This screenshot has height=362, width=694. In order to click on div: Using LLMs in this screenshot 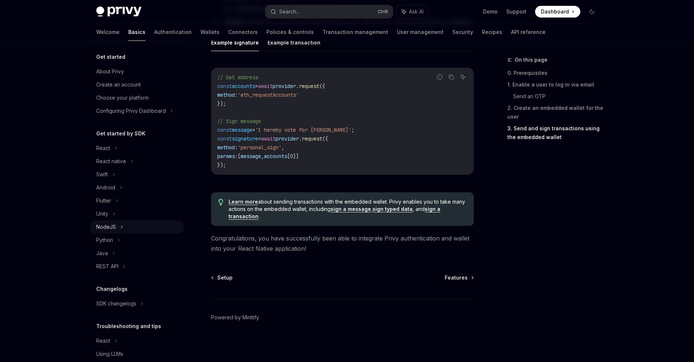, I will do `click(110, 354)`.